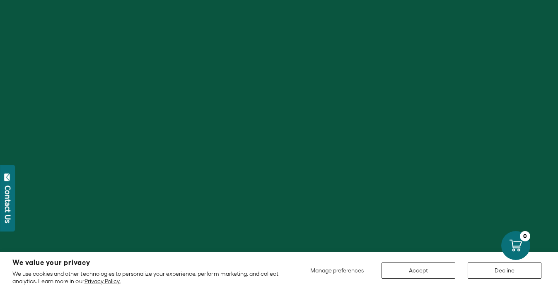  Describe the element at coordinates (102, 281) in the screenshot. I see `a: Privacy Policy.` at that location.